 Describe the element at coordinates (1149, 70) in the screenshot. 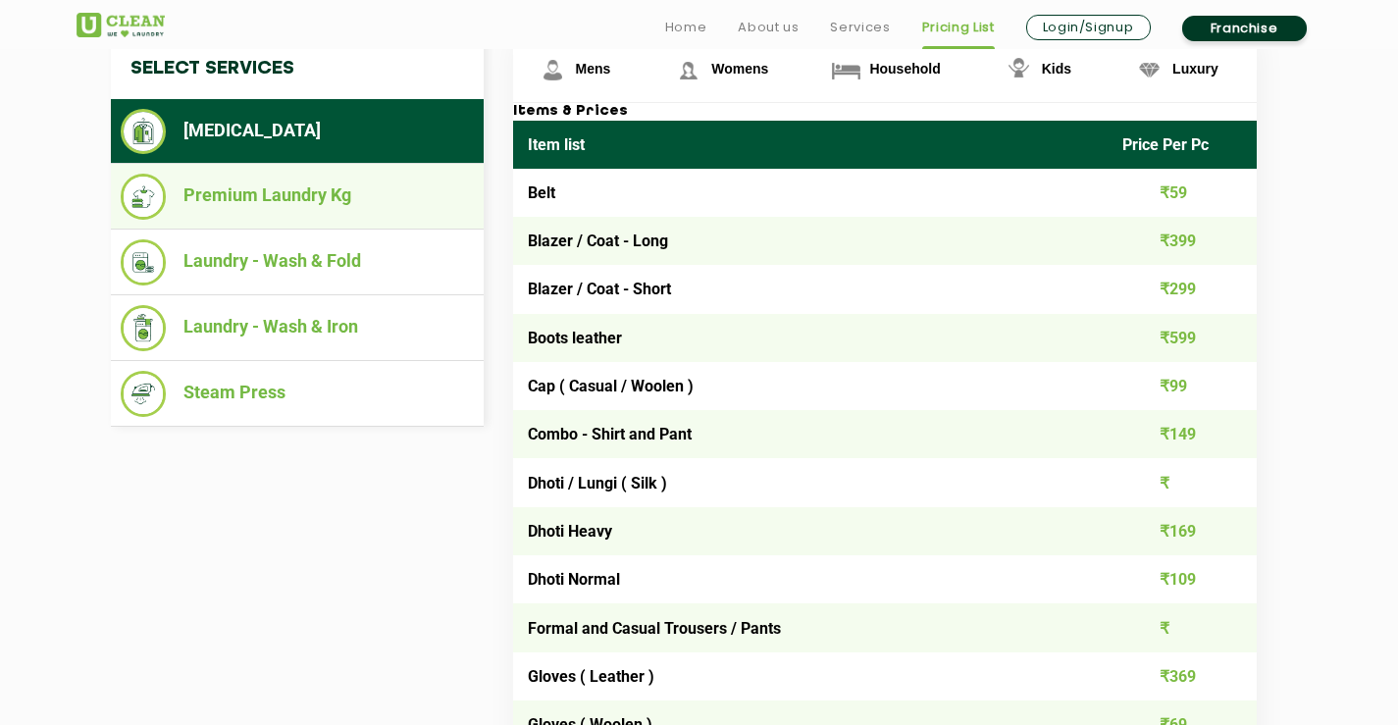

I see `img: Luxury` at that location.